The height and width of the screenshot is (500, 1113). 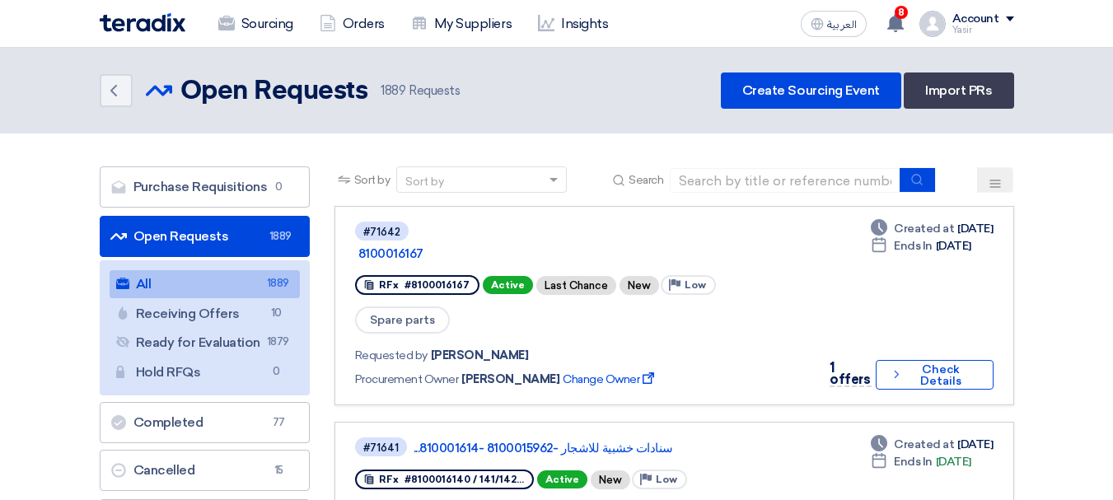 I want to click on span: Sort by, so click(x=372, y=180).